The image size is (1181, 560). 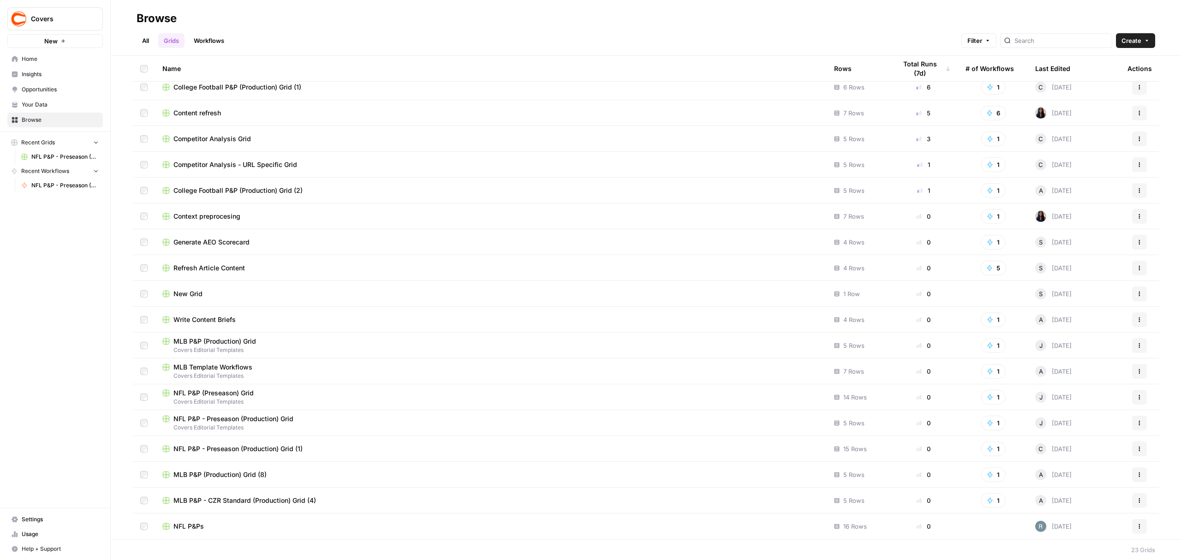 I want to click on a: Browse, so click(x=55, y=120).